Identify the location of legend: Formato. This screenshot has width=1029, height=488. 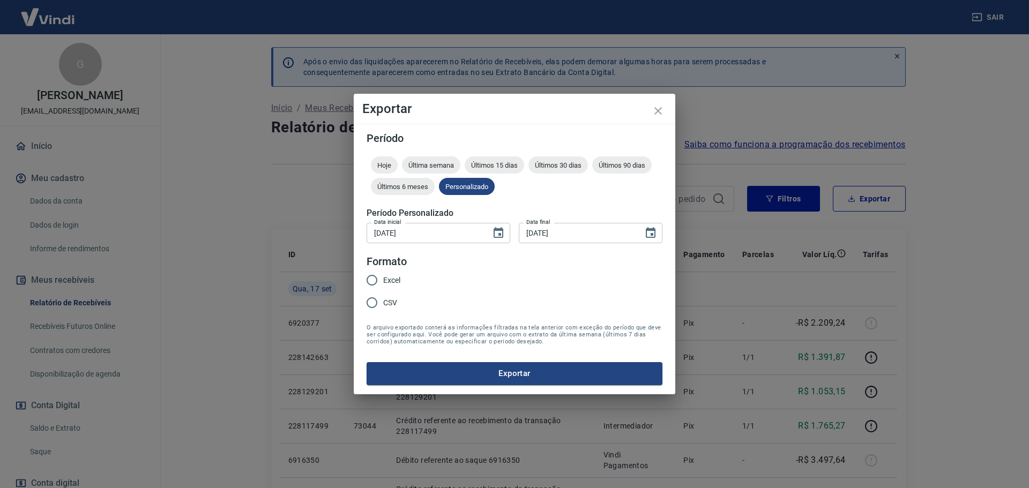
(386, 262).